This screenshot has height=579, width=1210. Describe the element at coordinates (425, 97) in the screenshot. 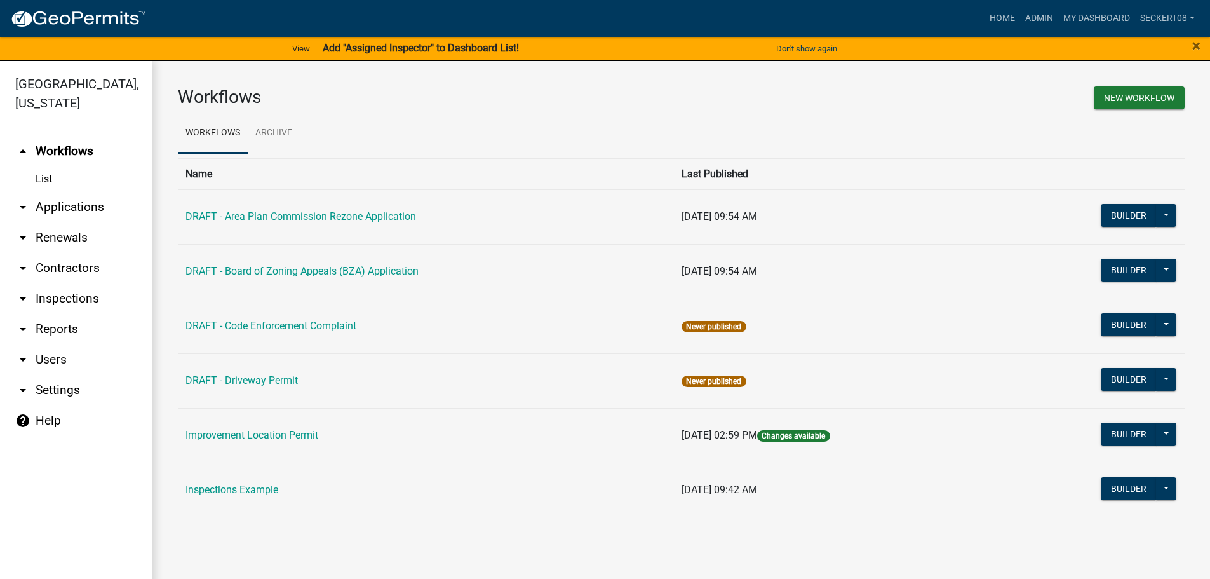

I see `h3: Workflows` at that location.